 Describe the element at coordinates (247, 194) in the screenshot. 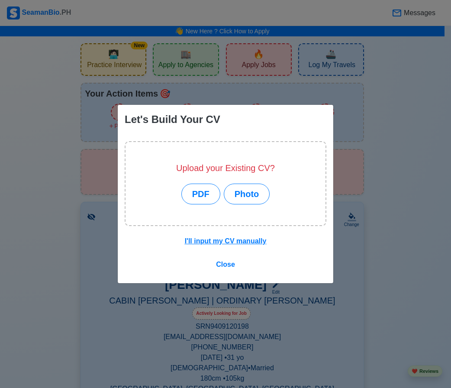

I see `button: Photo` at that location.